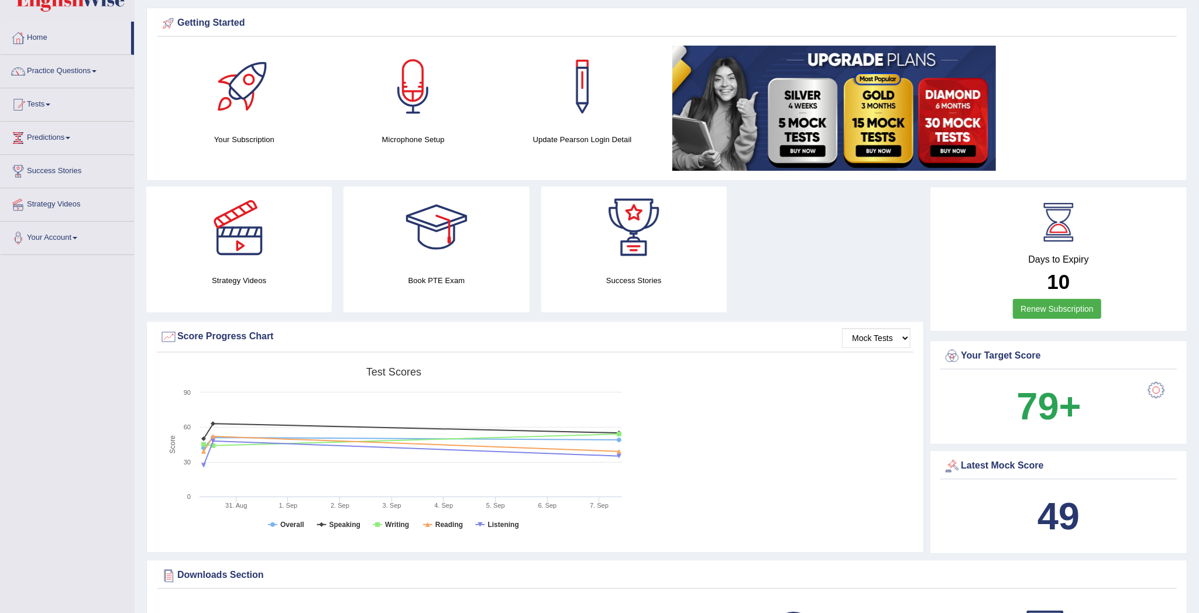 This screenshot has height=613, width=1199. Describe the element at coordinates (1049, 406) in the screenshot. I see `b: 79+` at that location.